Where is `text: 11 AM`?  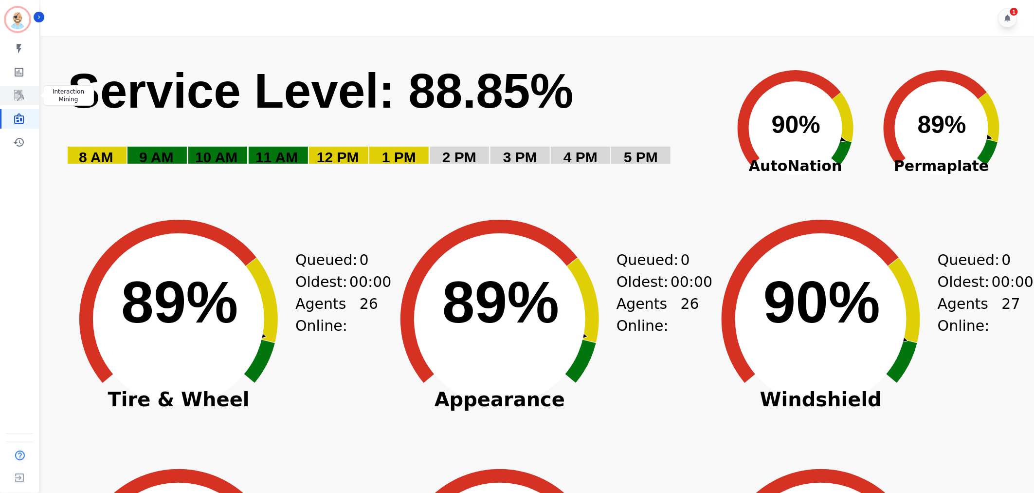
text: 11 AM is located at coordinates (276, 157).